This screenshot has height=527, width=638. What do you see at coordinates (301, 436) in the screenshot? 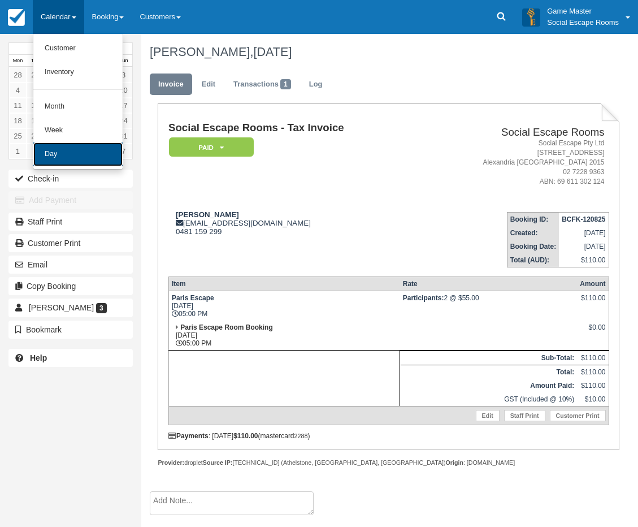
I see `small: 2288` at bounding box center [301, 436].